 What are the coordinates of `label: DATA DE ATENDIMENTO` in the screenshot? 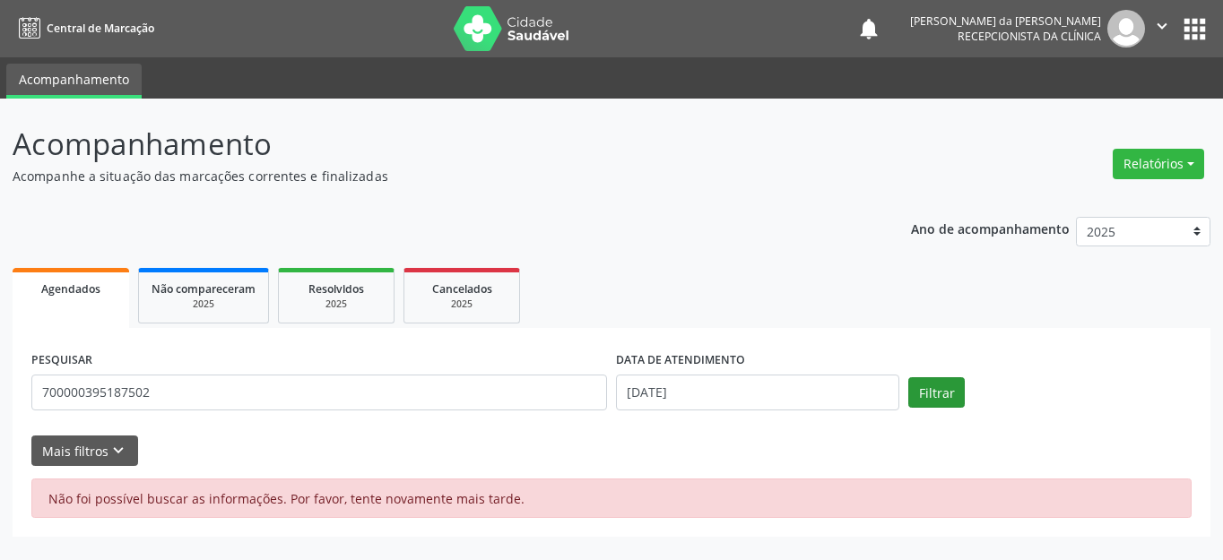 It's located at (681, 360).